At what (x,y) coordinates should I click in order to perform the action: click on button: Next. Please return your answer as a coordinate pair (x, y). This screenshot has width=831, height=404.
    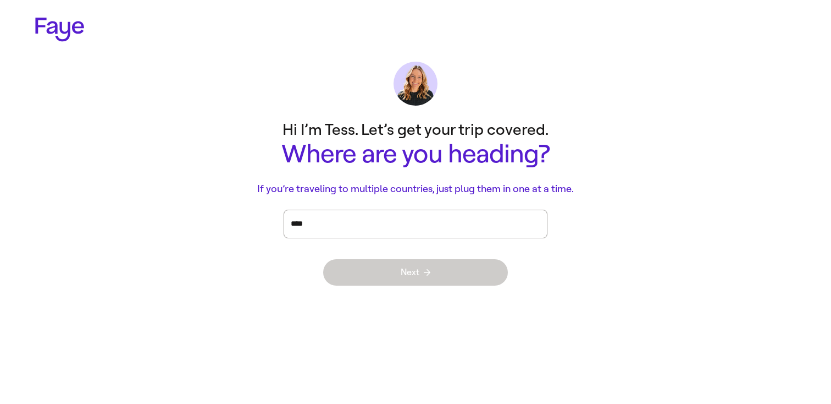
    Looking at the image, I should click on (416, 272).